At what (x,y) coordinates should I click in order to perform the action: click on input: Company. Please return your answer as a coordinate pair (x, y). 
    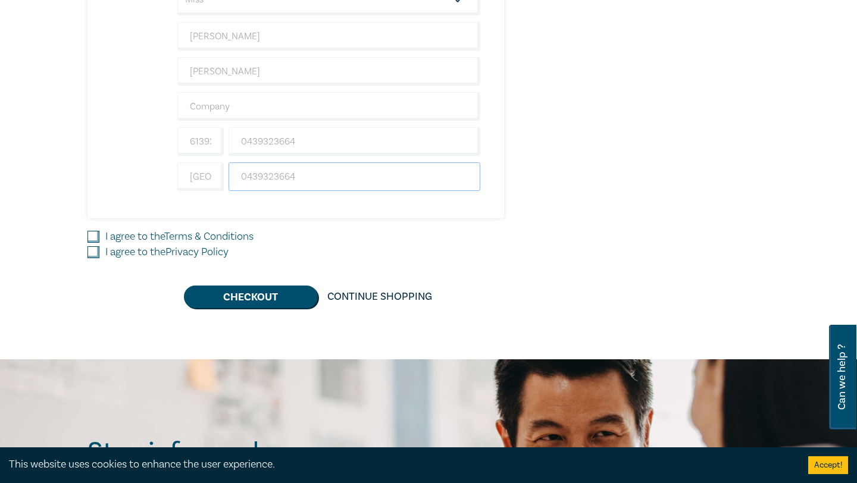
    Looking at the image, I should click on (328, 107).